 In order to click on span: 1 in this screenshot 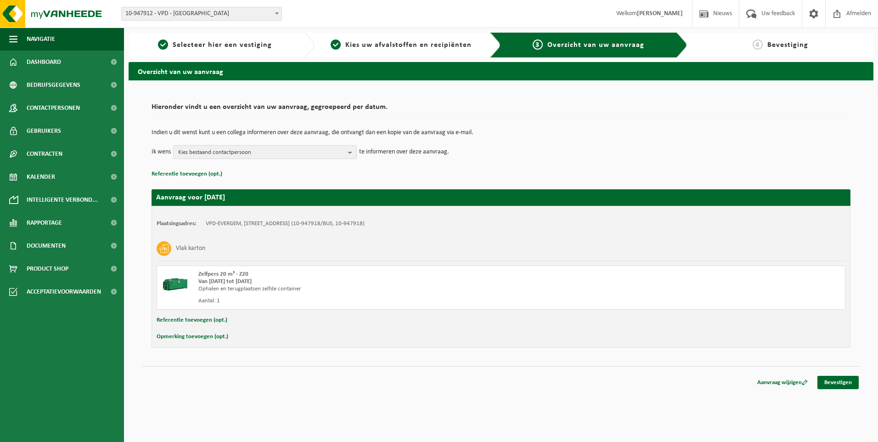, I will do `click(163, 45)`.